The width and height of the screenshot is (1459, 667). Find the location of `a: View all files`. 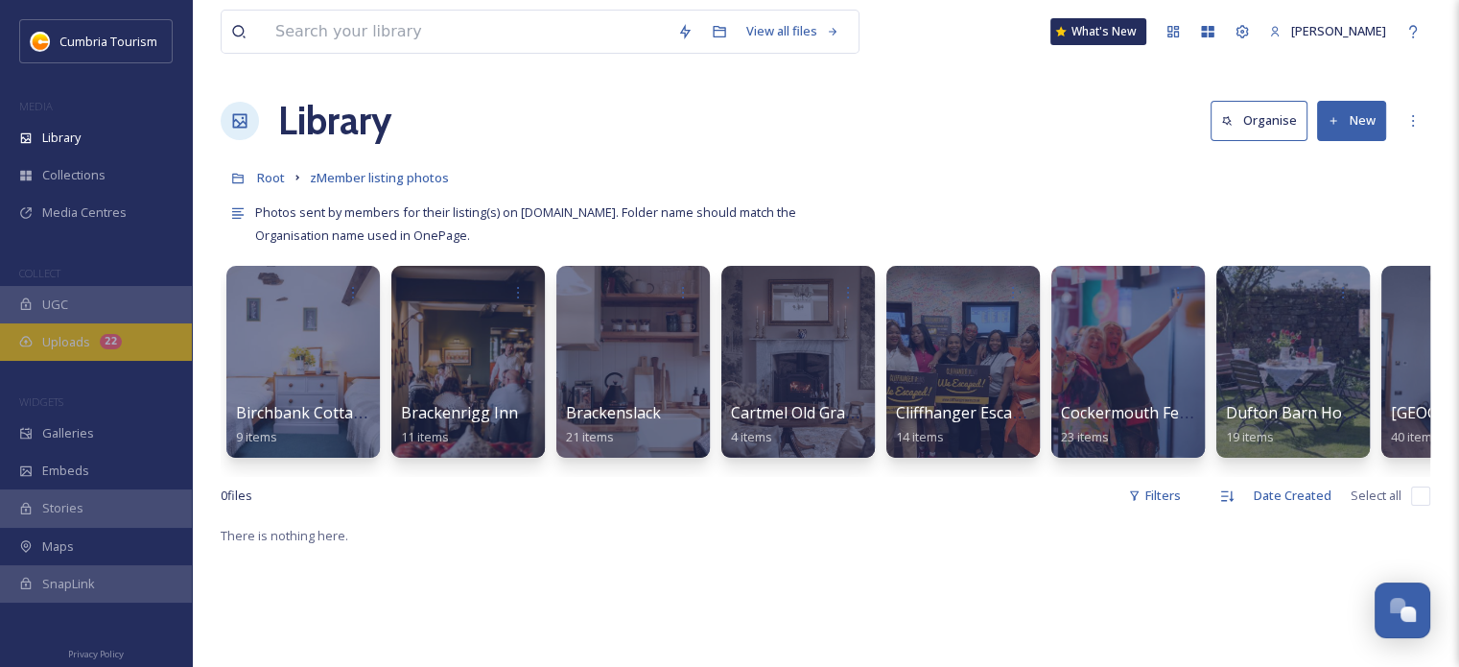

a: View all files is located at coordinates (792, 31).